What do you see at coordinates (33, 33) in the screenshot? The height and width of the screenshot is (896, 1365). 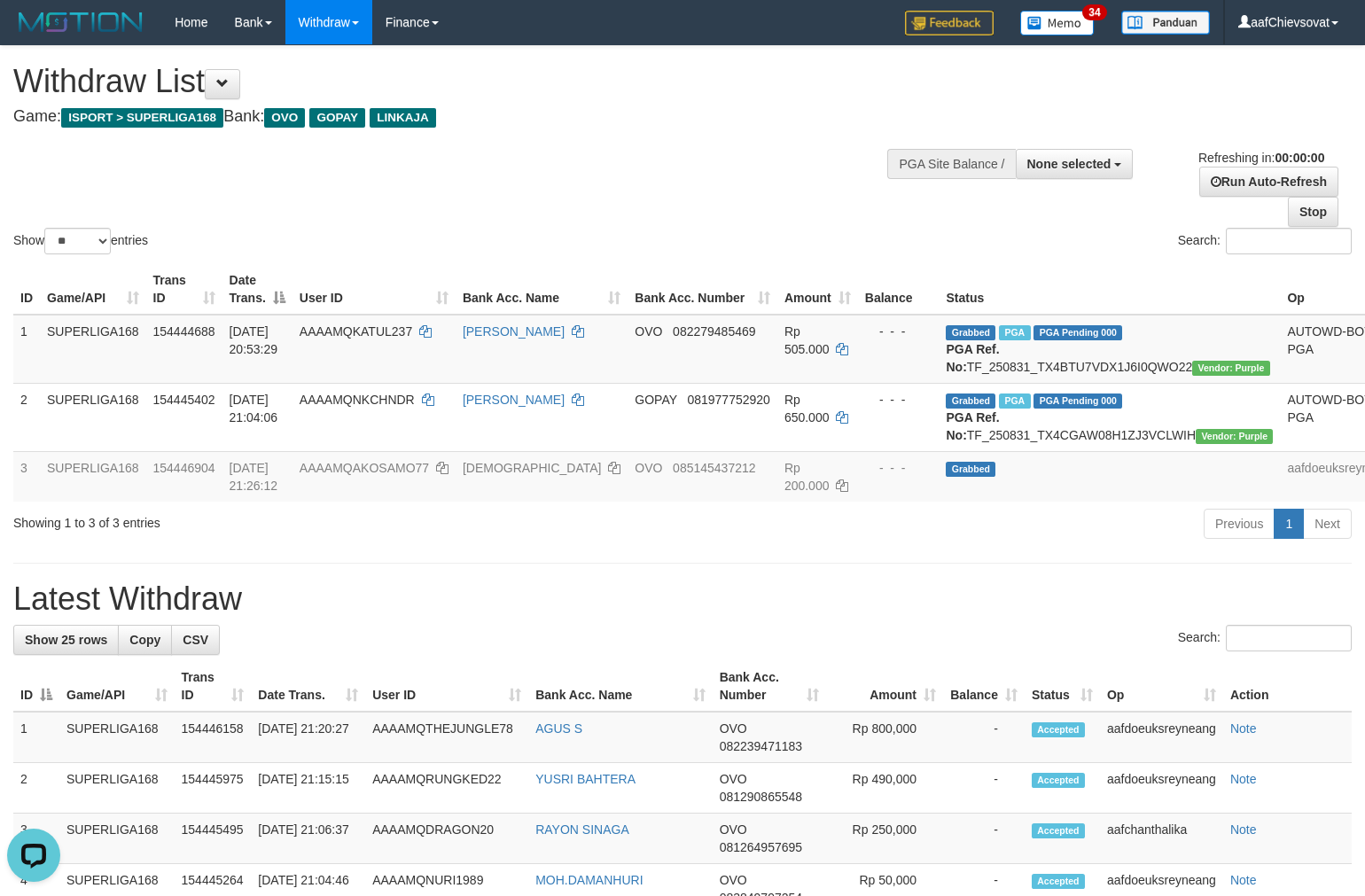 I see `button: Open LiveChat chat widget` at bounding box center [33, 33].